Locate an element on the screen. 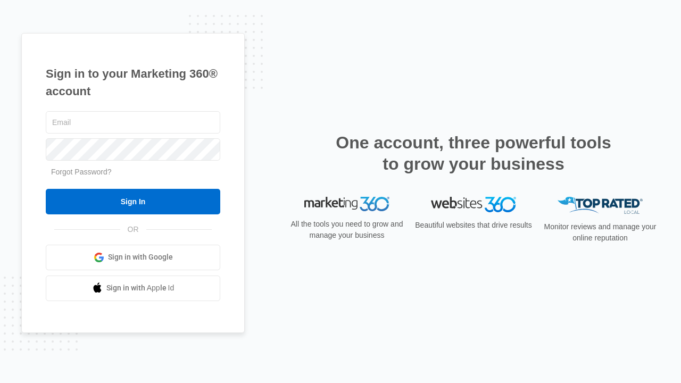 The width and height of the screenshot is (681, 383). p: Beautiful websites that drive results is located at coordinates (474, 225).